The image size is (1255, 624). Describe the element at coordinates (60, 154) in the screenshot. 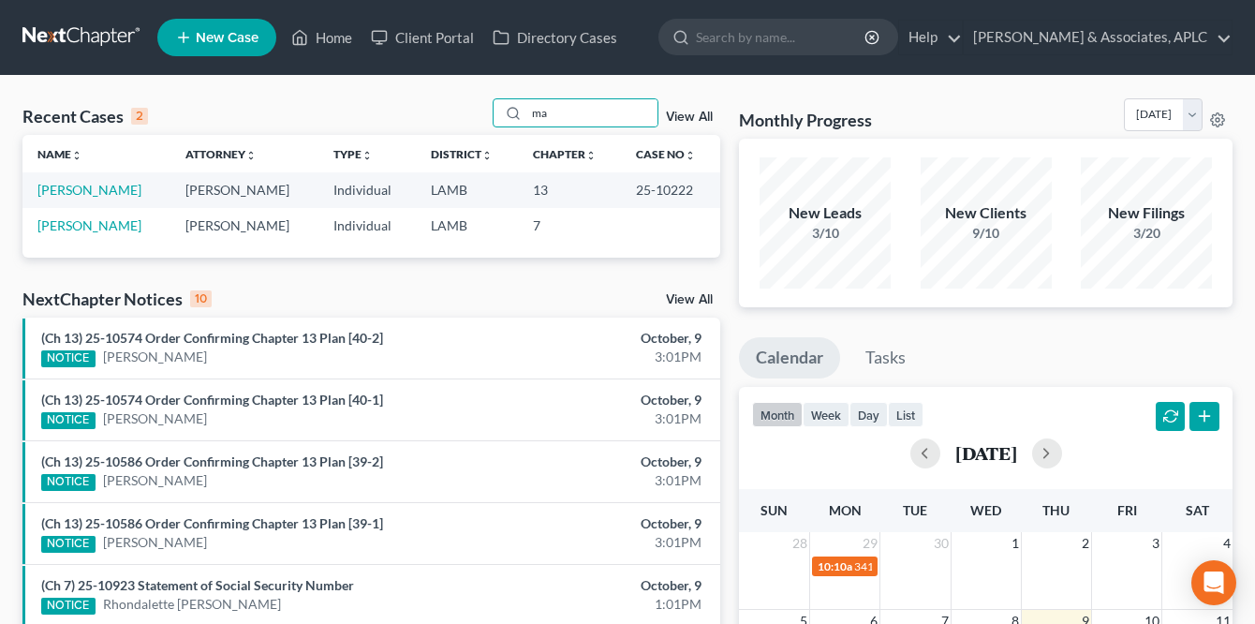

I see `a: Nameunfold_more` at that location.